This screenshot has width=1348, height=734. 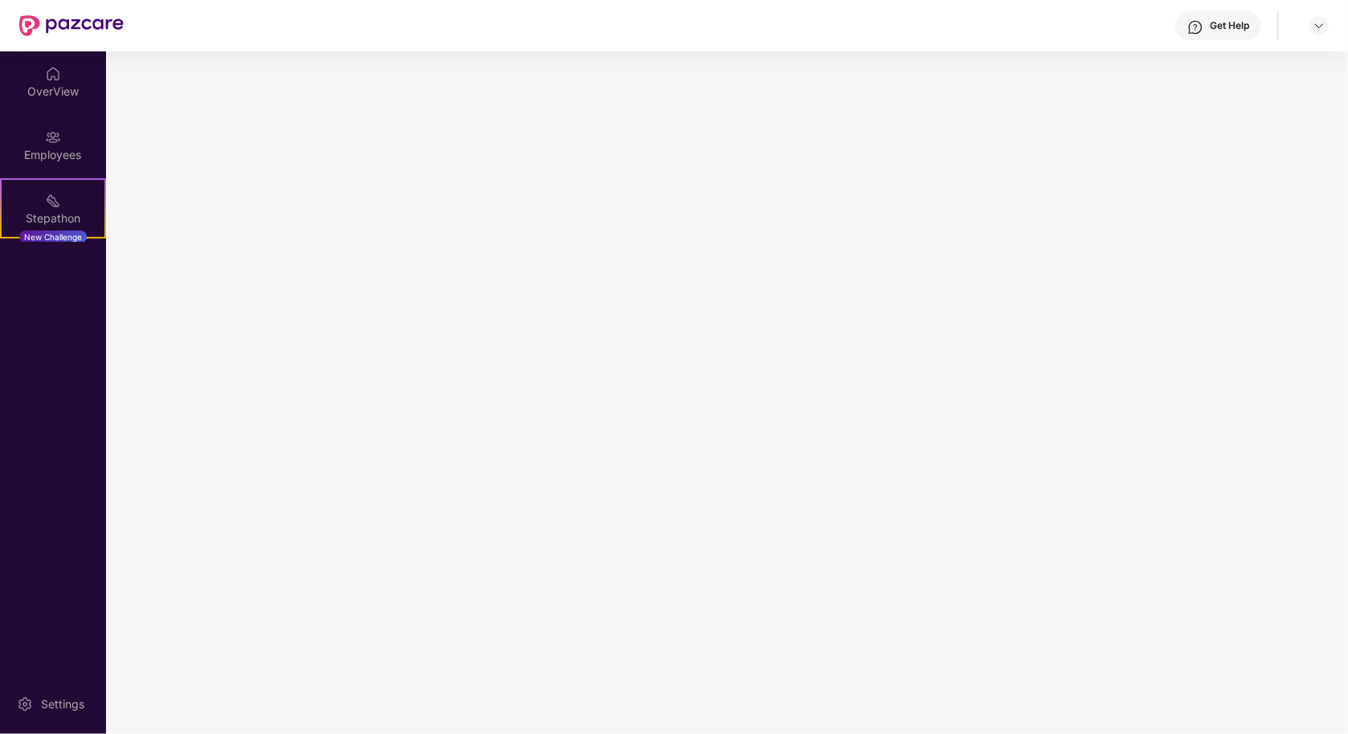 I want to click on img: svg+xml;base64,PHN2ZyBpZD0iSG9tZSIgeG1sbnM9Imh0dHA6Ly93d3cudzMub3JnLzIwMDAvc3ZnIiB3aWR0aD0iMjAiIG..., so click(x=53, y=74).